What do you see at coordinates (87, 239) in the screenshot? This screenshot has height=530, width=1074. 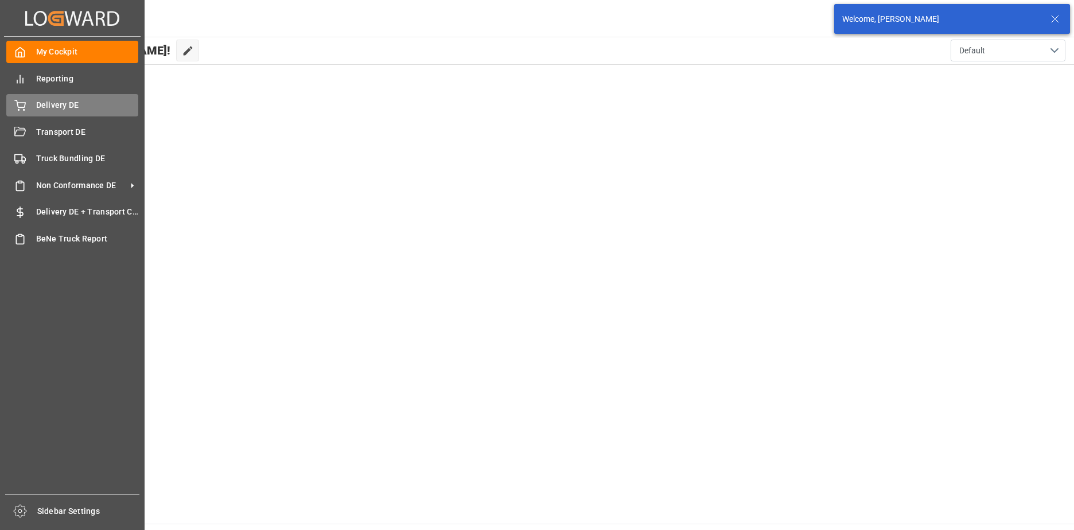 I see `span: BeNe Truck Report` at bounding box center [87, 239].